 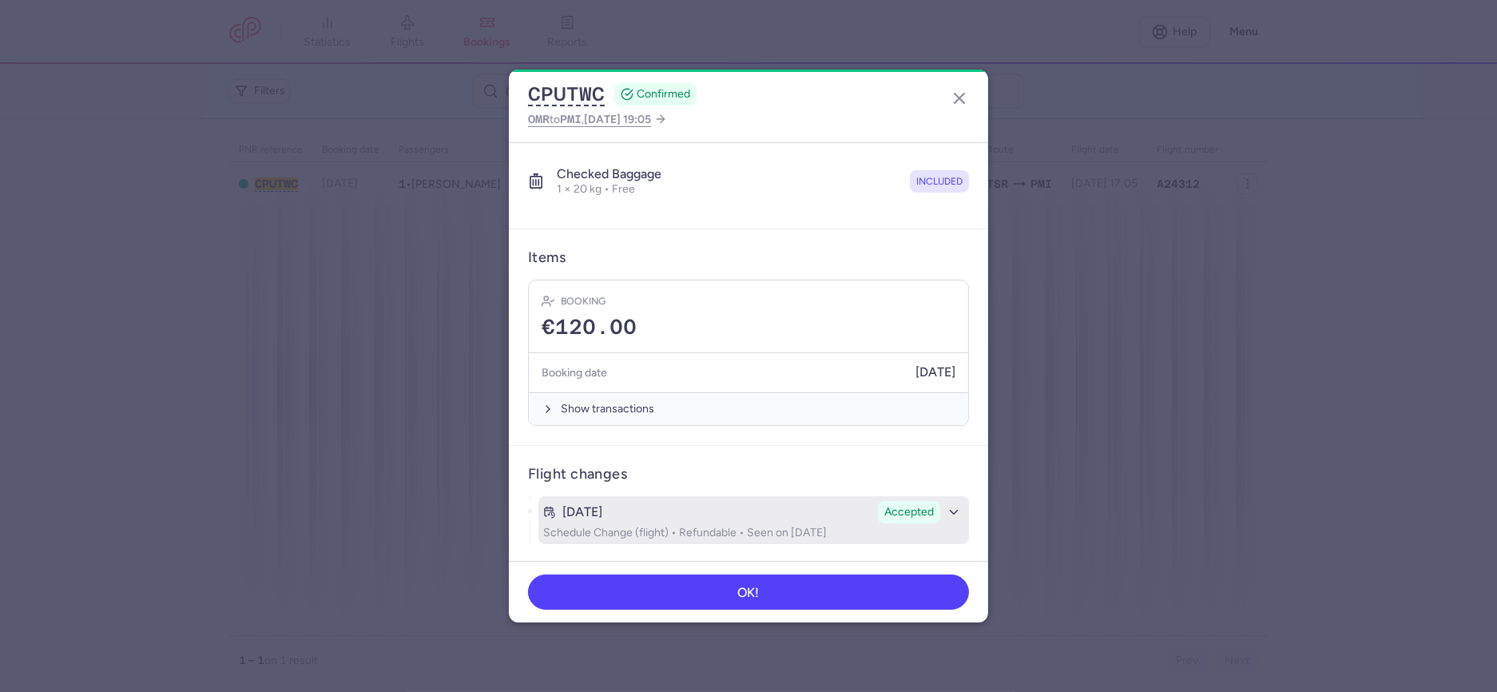 What do you see at coordinates (574, 372) in the screenshot?
I see `h5: Booking date` at bounding box center [574, 372].